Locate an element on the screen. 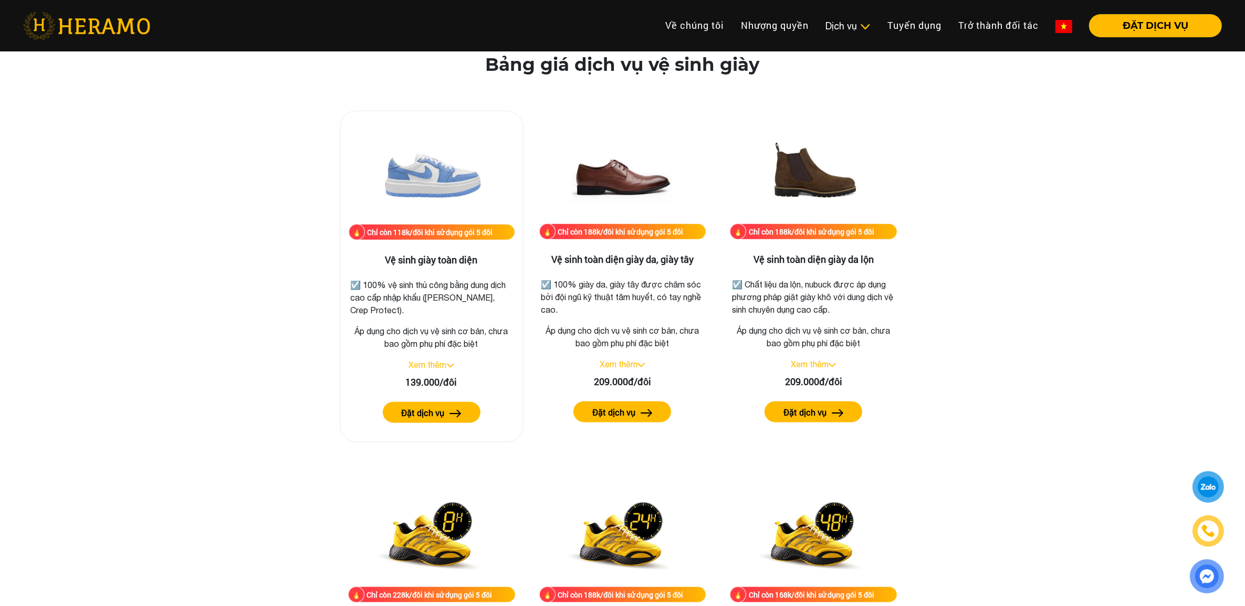 This screenshot has height=606, width=1245. p: ☑️ Chất liệu da lộn, nubuck được áp dụng phương pháp giặt giày khô với dung dịch vệ sinh chuyên d... is located at coordinates (813, 297).